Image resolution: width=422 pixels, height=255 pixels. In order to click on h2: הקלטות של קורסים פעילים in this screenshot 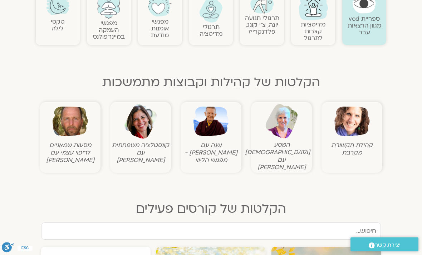, I will do `click(211, 209)`.